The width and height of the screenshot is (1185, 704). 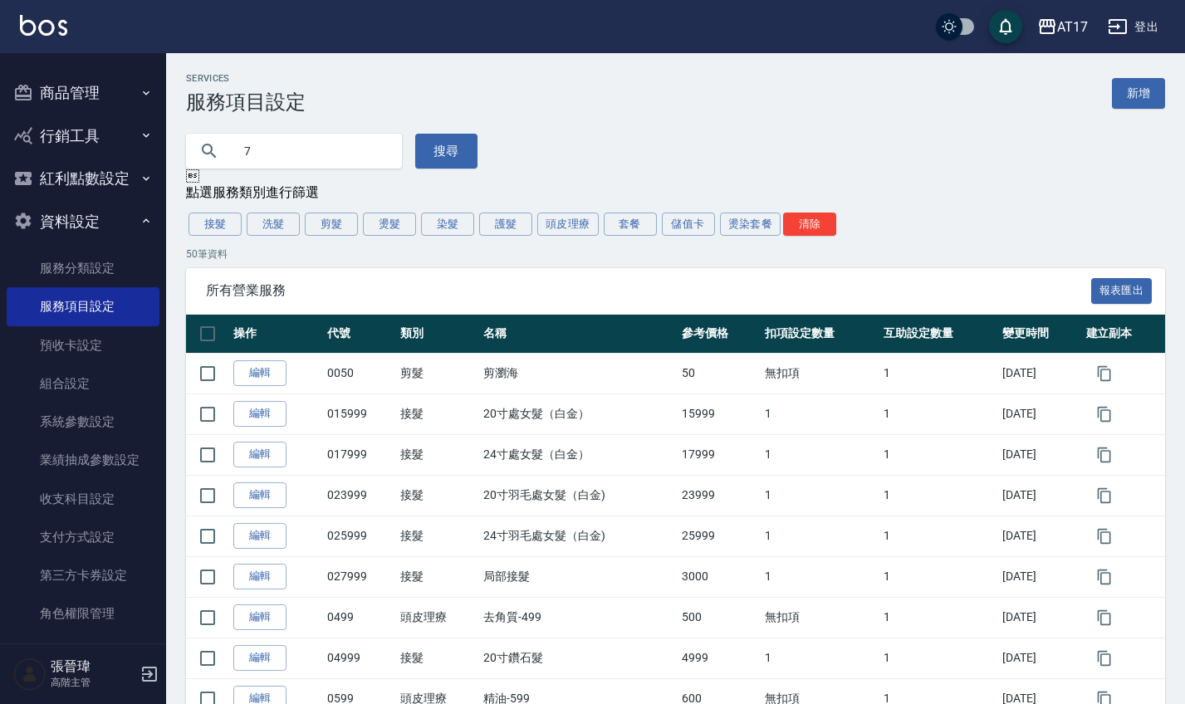 I want to click on td: 剪髮, so click(x=438, y=373).